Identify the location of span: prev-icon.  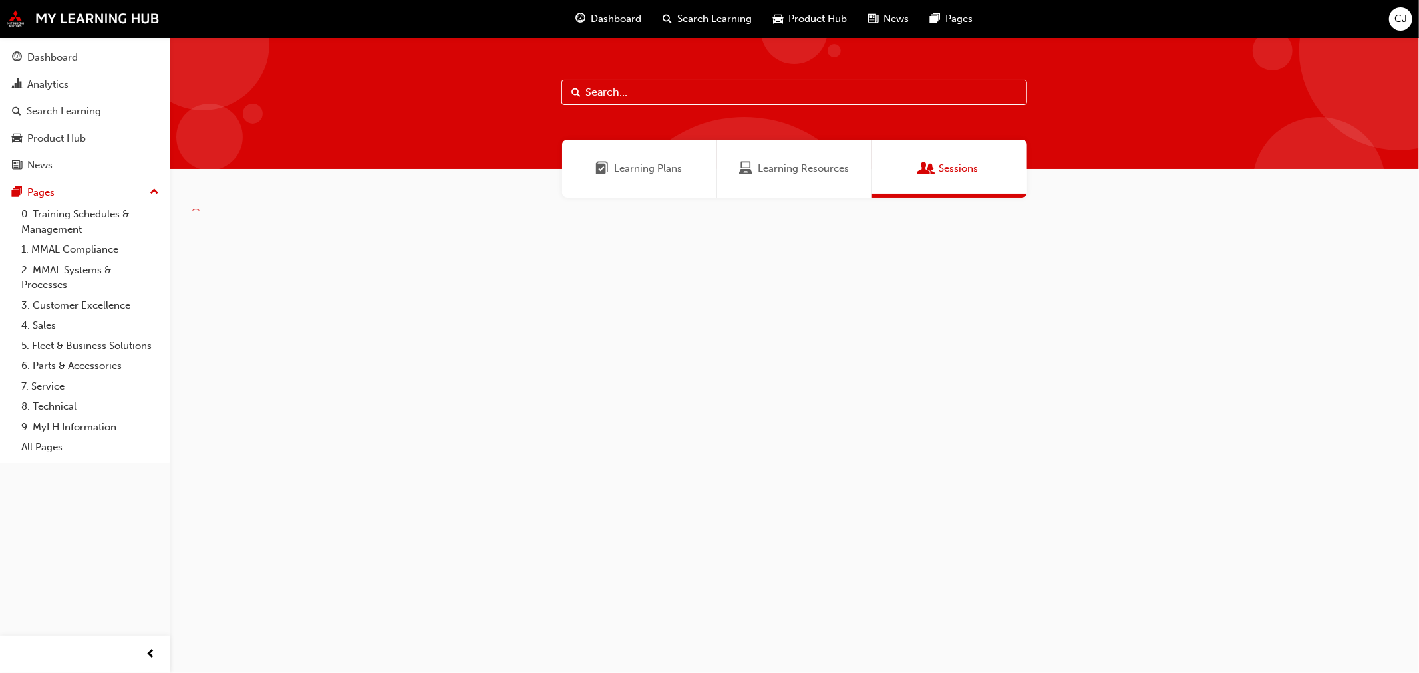
(151, 655).